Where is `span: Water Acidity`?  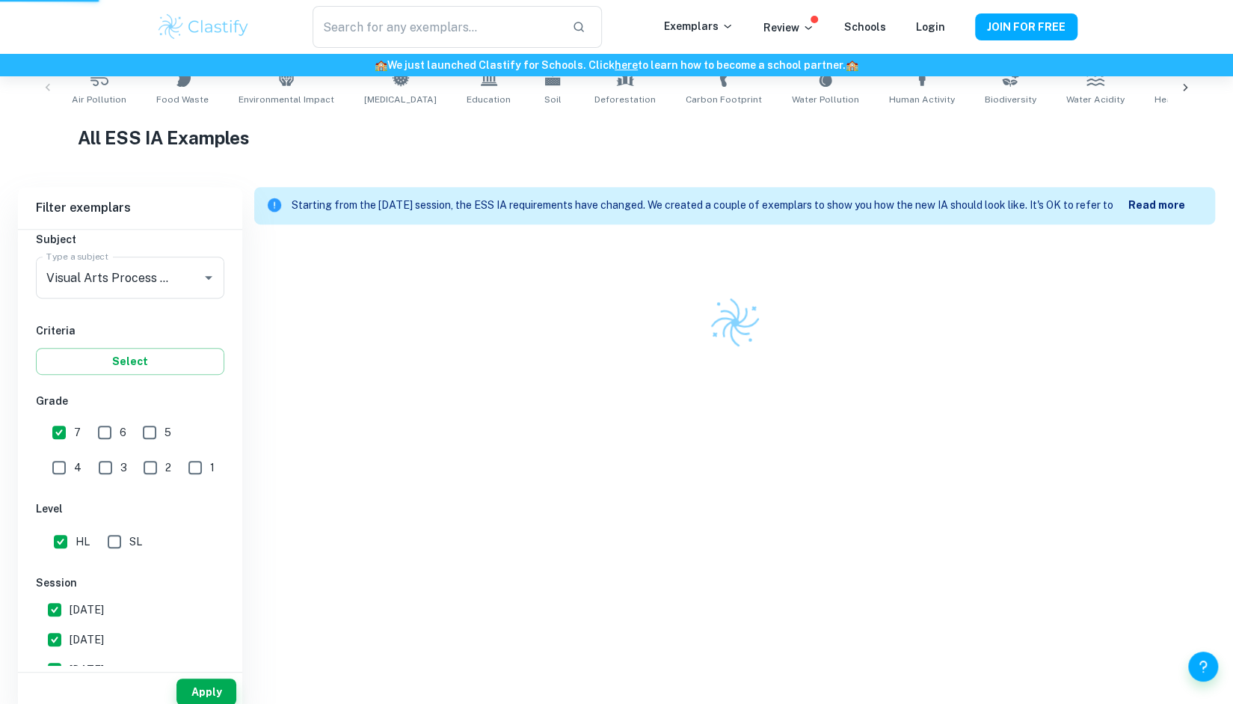
span: Water Acidity is located at coordinates (1095, 99).